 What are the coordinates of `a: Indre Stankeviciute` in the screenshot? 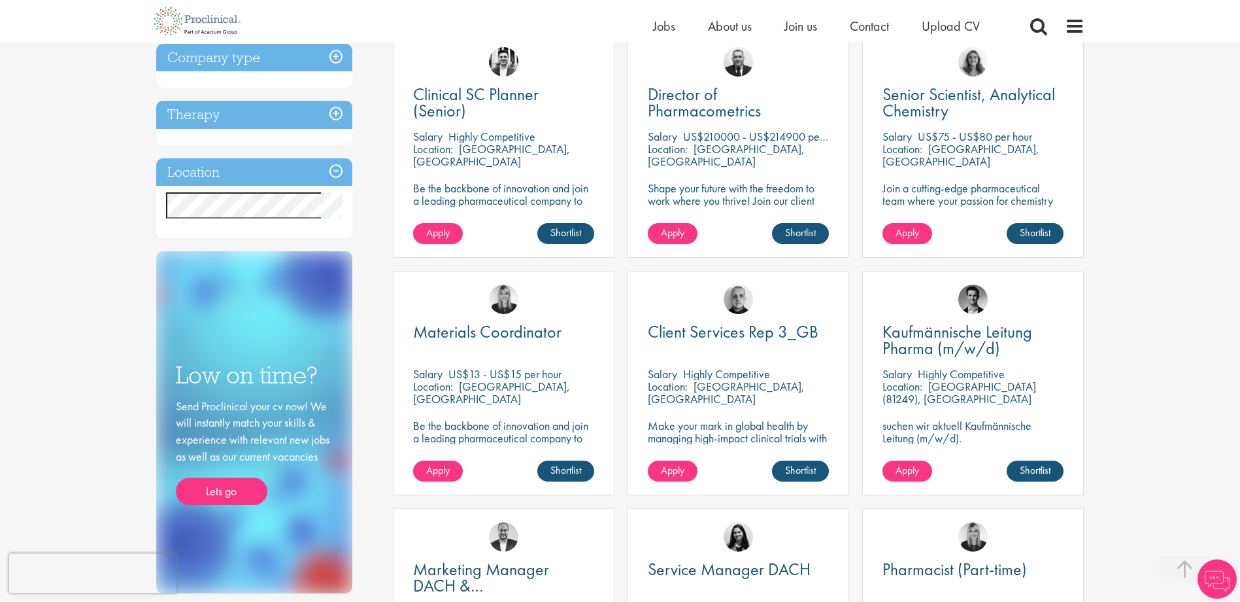 It's located at (738, 536).